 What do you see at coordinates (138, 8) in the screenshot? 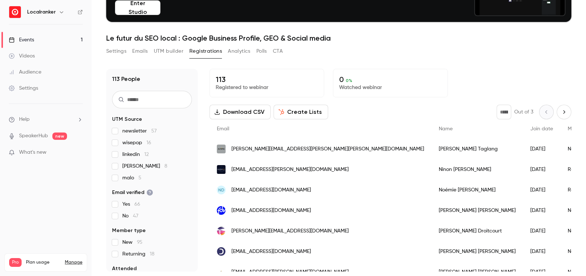
I see `button: Enter Studio` at bounding box center [138, 8].